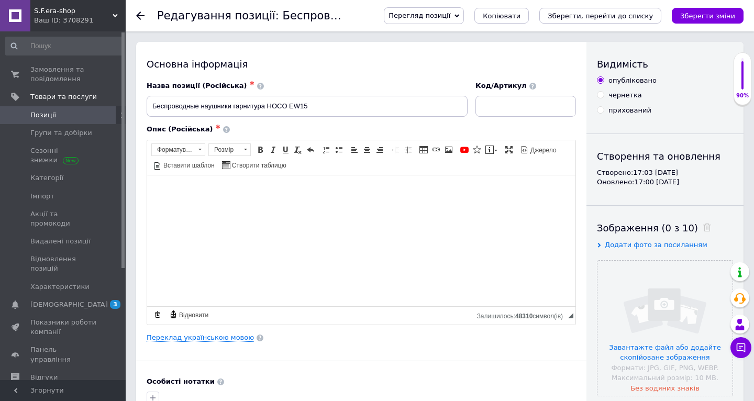 The height and width of the screenshot is (401, 754). I want to click on h1: Редагування позиції: Беспроводные наушники гарнитура HOCO EW15, so click(361, 16).